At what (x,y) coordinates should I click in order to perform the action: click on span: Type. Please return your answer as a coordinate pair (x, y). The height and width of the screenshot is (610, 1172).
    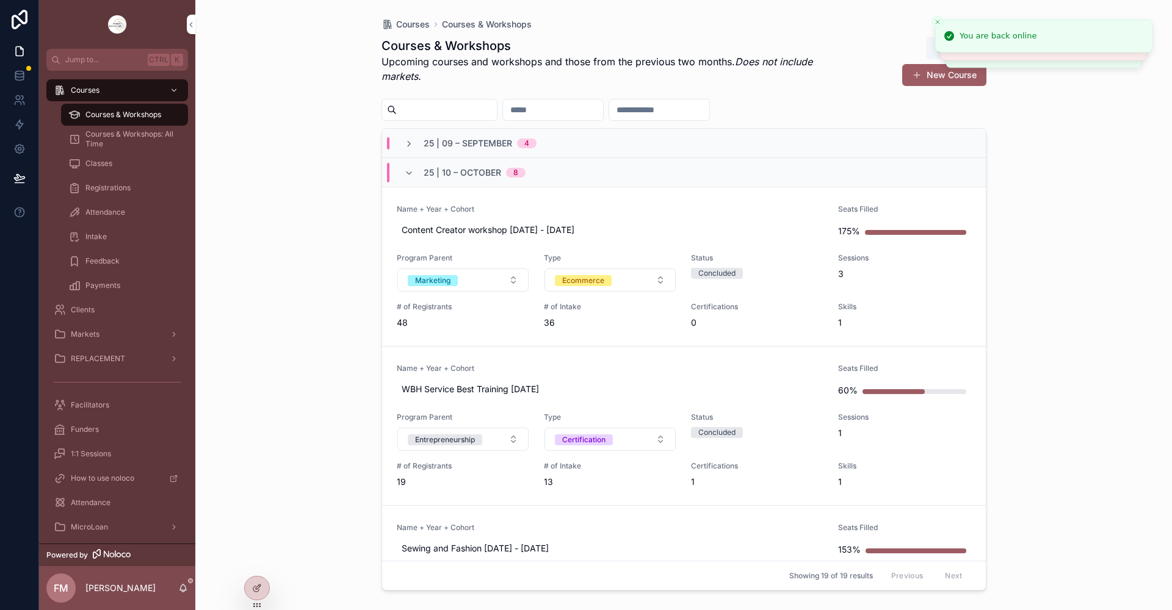
    Looking at the image, I should click on (610, 258).